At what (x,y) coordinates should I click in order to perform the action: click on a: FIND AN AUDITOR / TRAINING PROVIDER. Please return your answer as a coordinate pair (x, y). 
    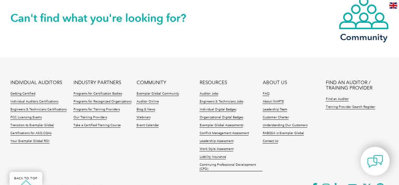
    Looking at the image, I should click on (357, 85).